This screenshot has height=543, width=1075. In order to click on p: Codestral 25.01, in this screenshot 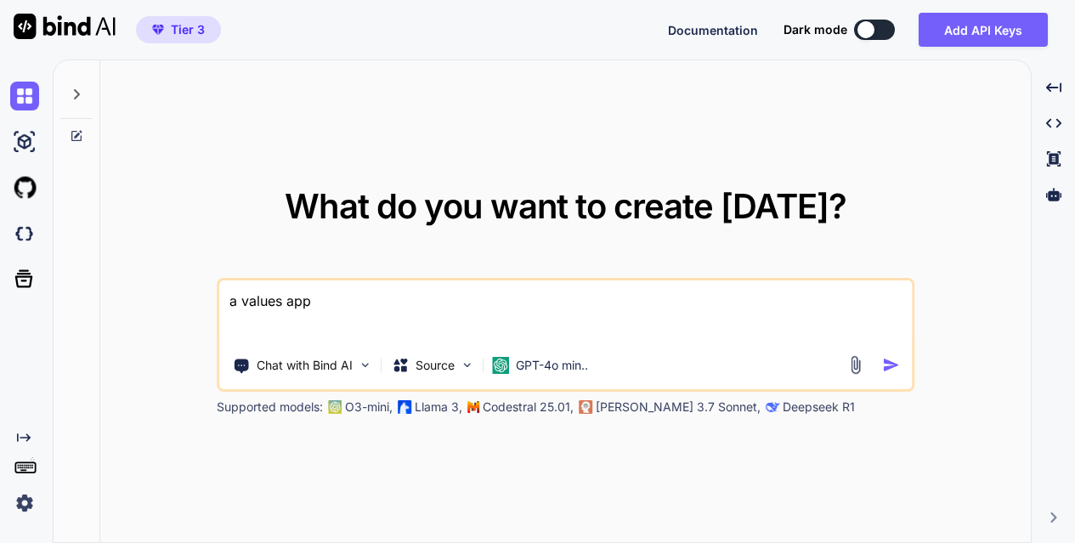, I will do `click(528, 407)`.